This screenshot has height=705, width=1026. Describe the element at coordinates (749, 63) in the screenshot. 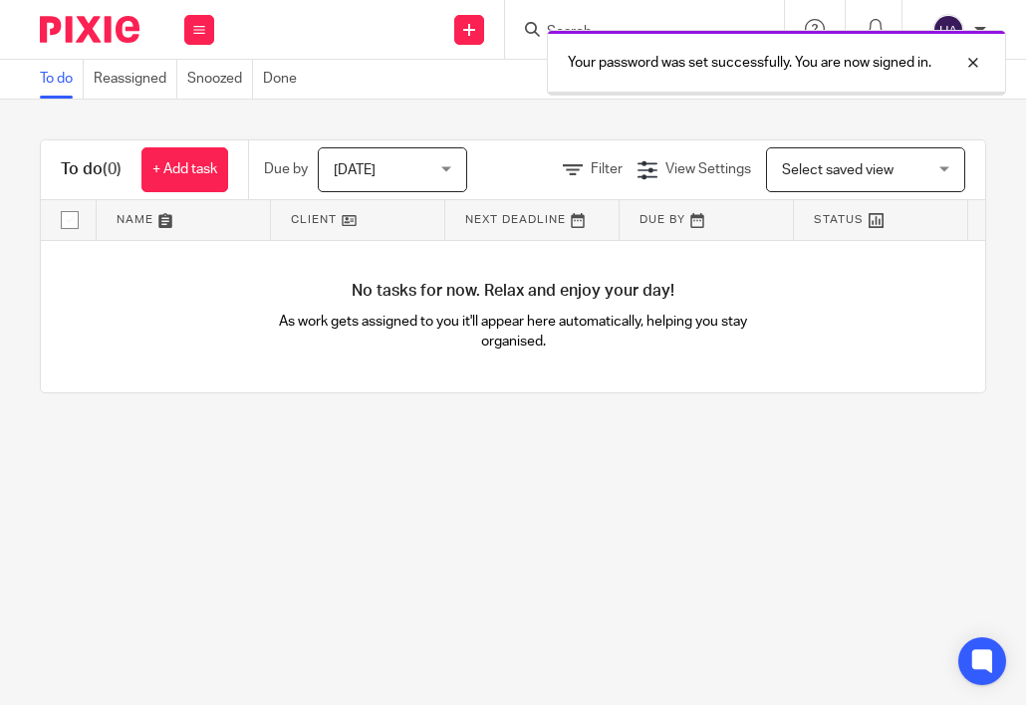

I see `p: Your password was set successfully. You are now signed in.` at that location.